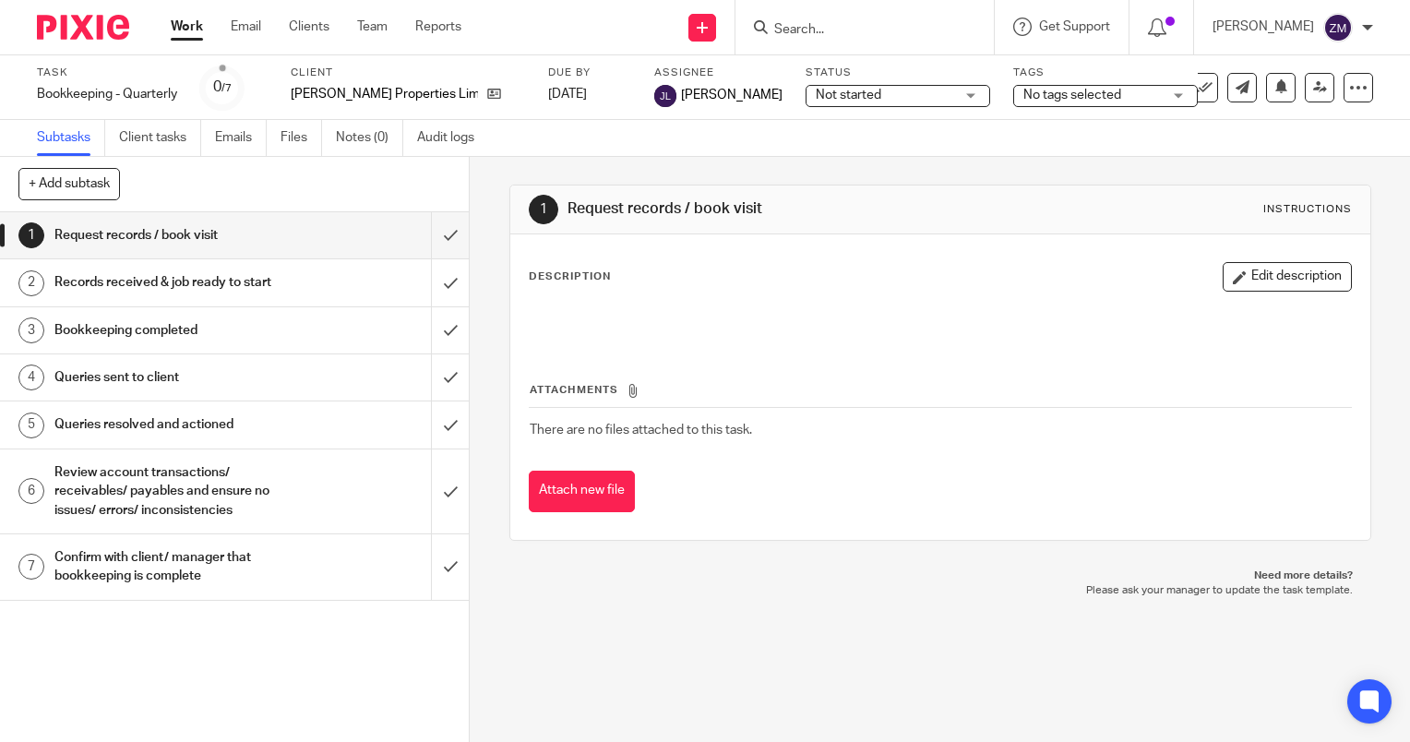 The height and width of the screenshot is (742, 1410). I want to click on p: Need more details?, so click(940, 576).